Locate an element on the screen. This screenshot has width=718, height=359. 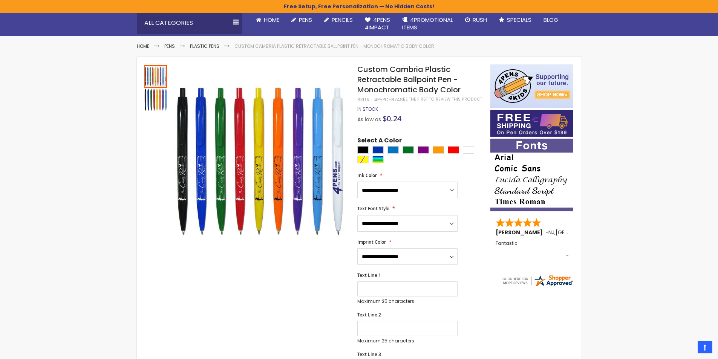
strong: SKU is located at coordinates (364, 100).